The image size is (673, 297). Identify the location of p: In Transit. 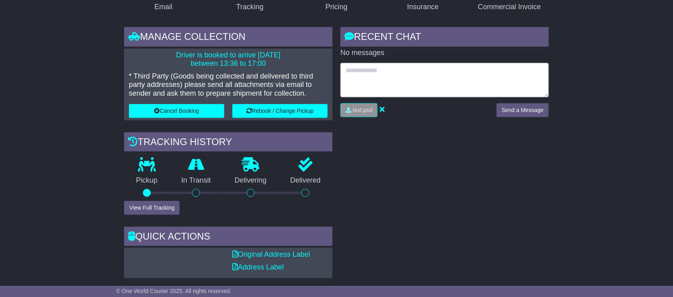
(196, 181).